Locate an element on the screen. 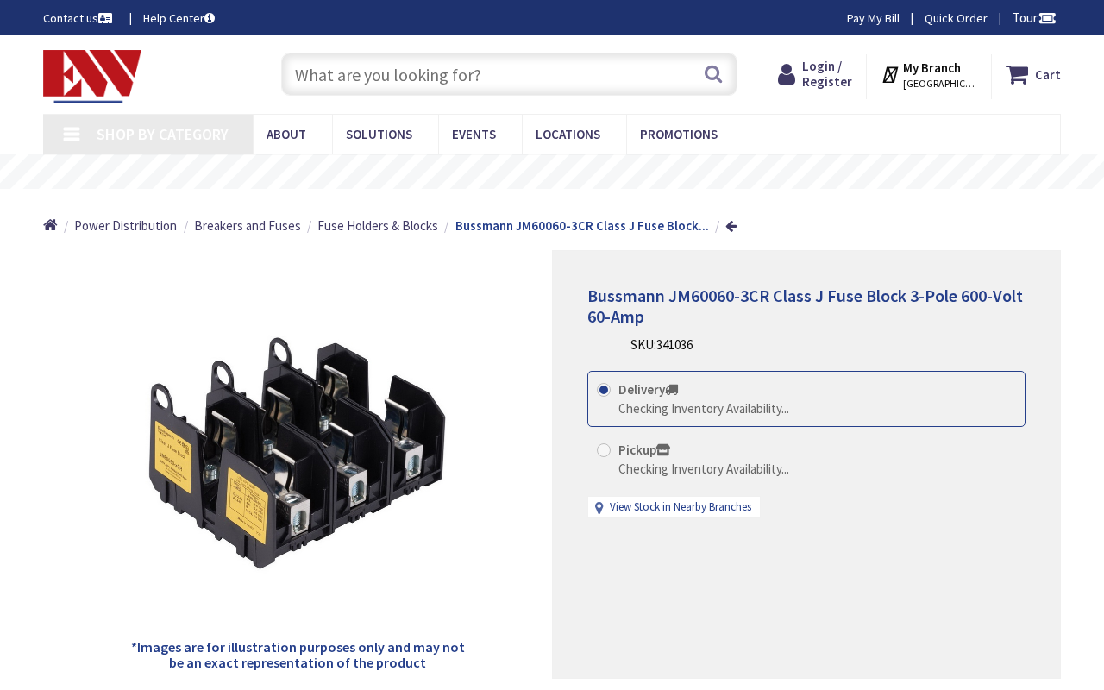 The width and height of the screenshot is (1104, 690). span: Tour is located at coordinates (1034, 17).